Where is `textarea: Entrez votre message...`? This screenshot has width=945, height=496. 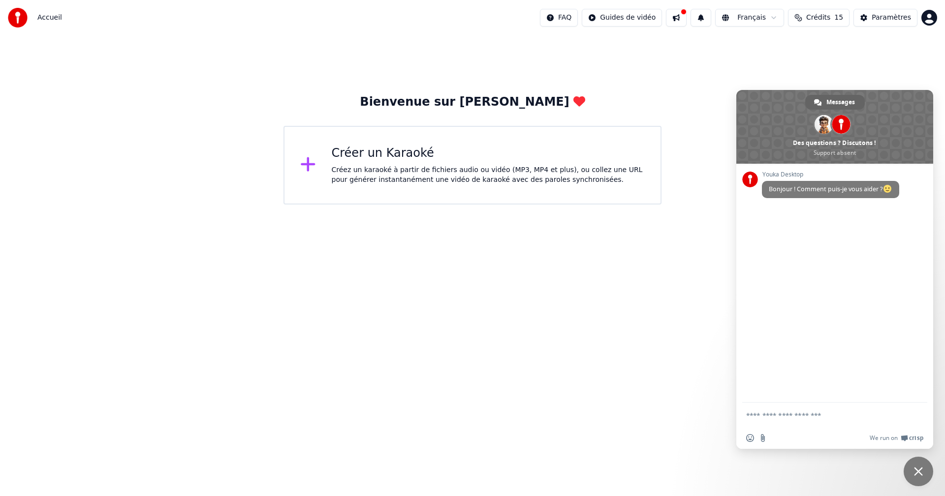 textarea: Entrez votre message... is located at coordinates (825, 415).